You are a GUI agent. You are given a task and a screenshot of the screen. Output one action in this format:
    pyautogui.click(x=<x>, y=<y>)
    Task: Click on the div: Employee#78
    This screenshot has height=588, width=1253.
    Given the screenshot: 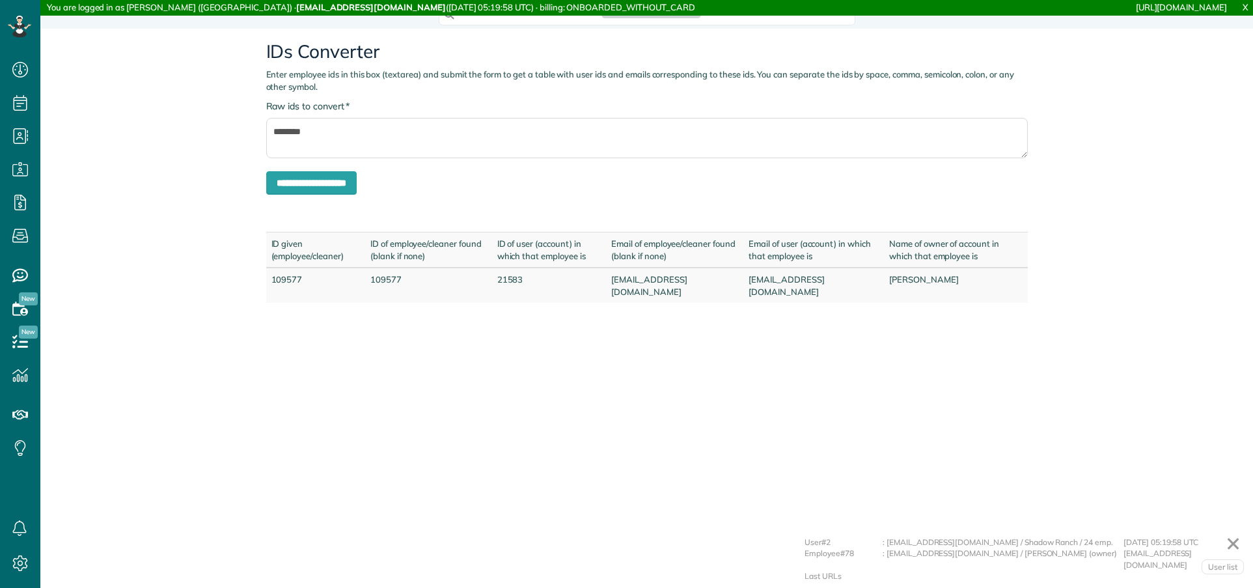 What is the action you would take?
    pyautogui.click(x=844, y=559)
    